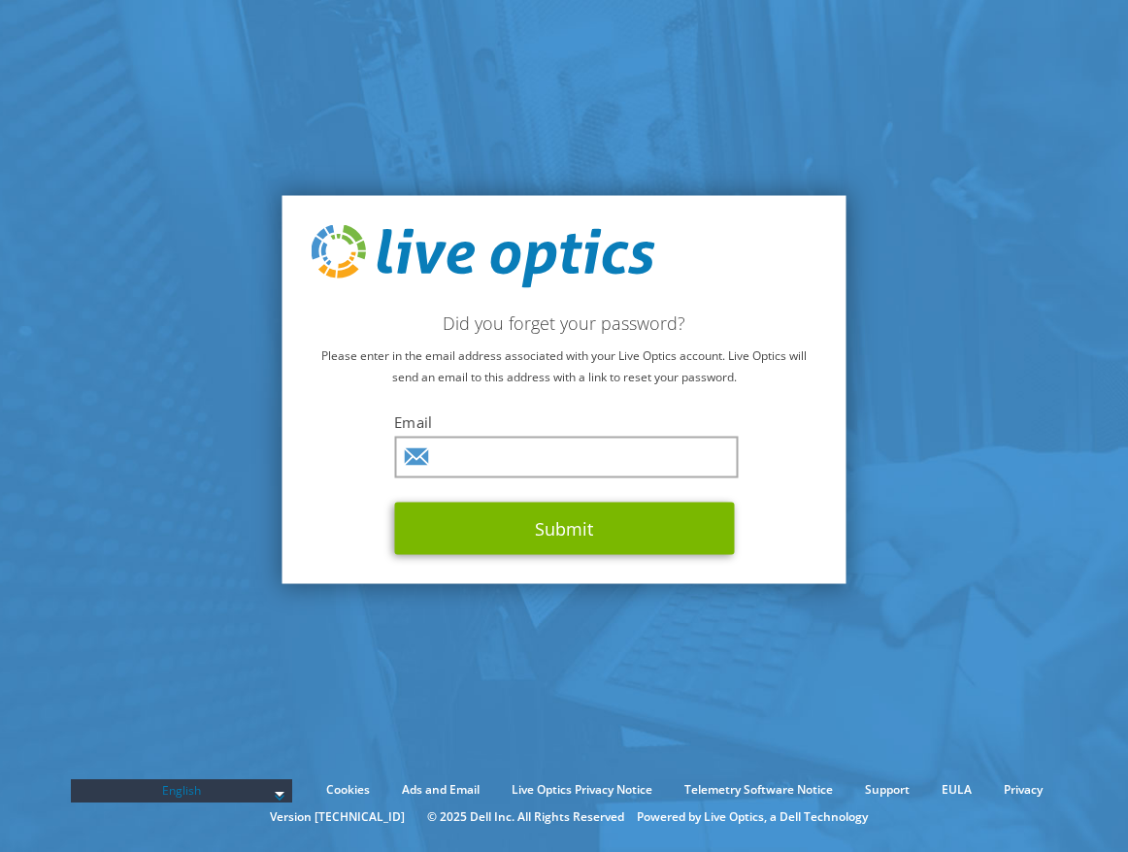 The height and width of the screenshot is (852, 1128). I want to click on li: © 2025 Dell Inc. All Rights Reserved, so click(525, 817).